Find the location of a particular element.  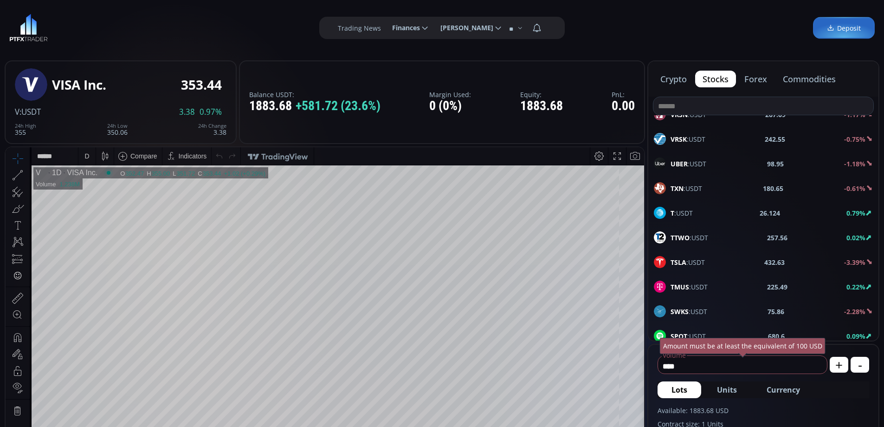

span: V is located at coordinates (17, 111).